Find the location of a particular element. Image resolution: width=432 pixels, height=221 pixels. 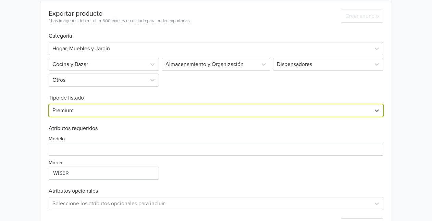

h6: Atributos requeridos is located at coordinates (216, 128).